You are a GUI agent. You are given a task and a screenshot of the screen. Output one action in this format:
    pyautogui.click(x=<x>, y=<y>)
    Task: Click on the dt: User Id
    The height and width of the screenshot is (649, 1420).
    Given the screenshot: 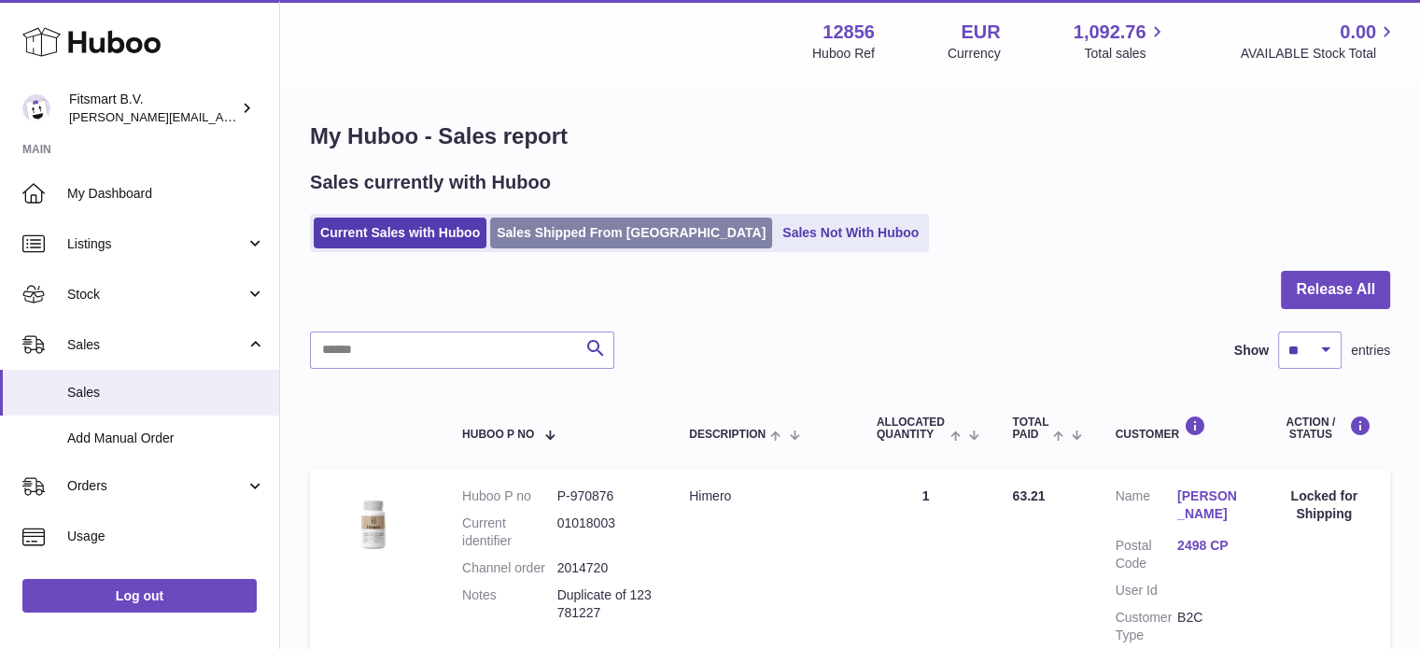 What is the action you would take?
    pyautogui.click(x=1146, y=590)
    